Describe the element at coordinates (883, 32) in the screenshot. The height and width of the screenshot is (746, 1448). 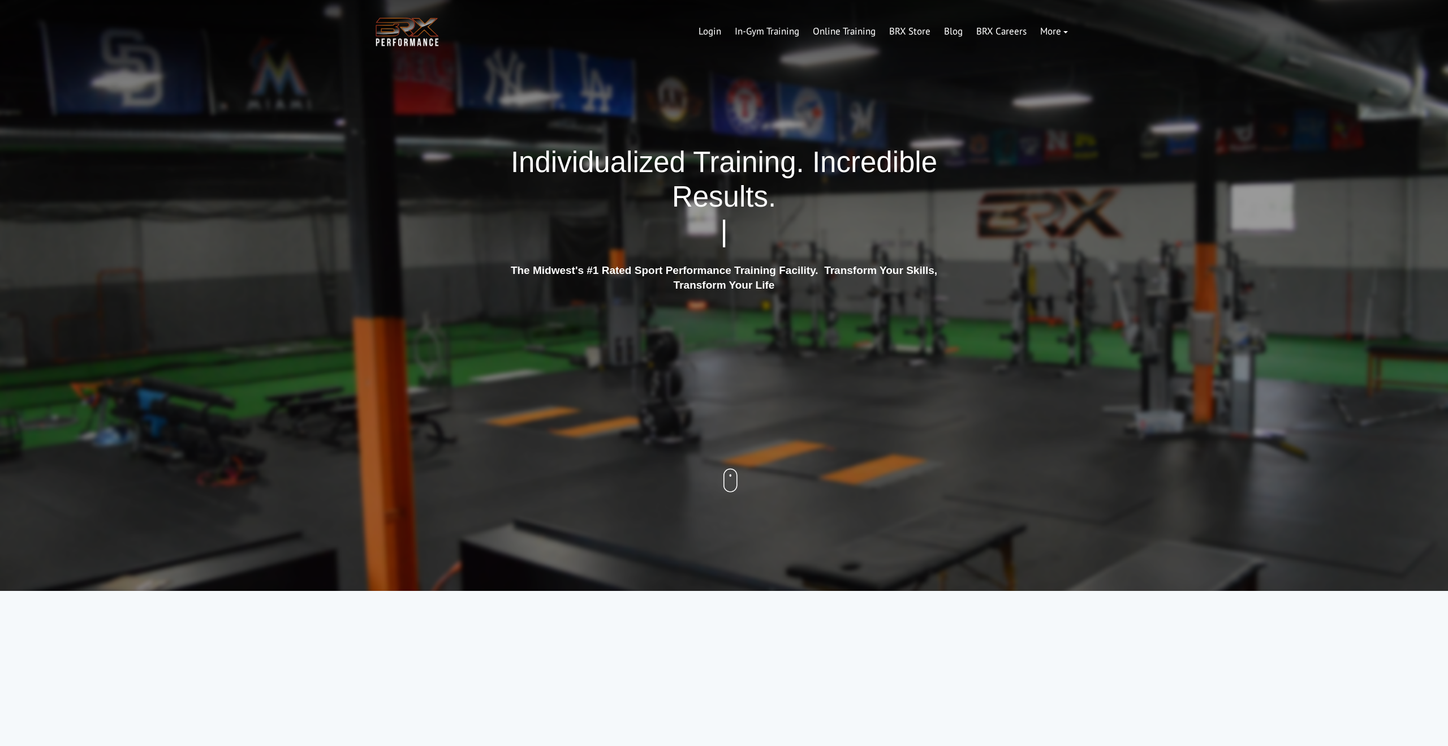
I see `div: Navigation Menu` at that location.